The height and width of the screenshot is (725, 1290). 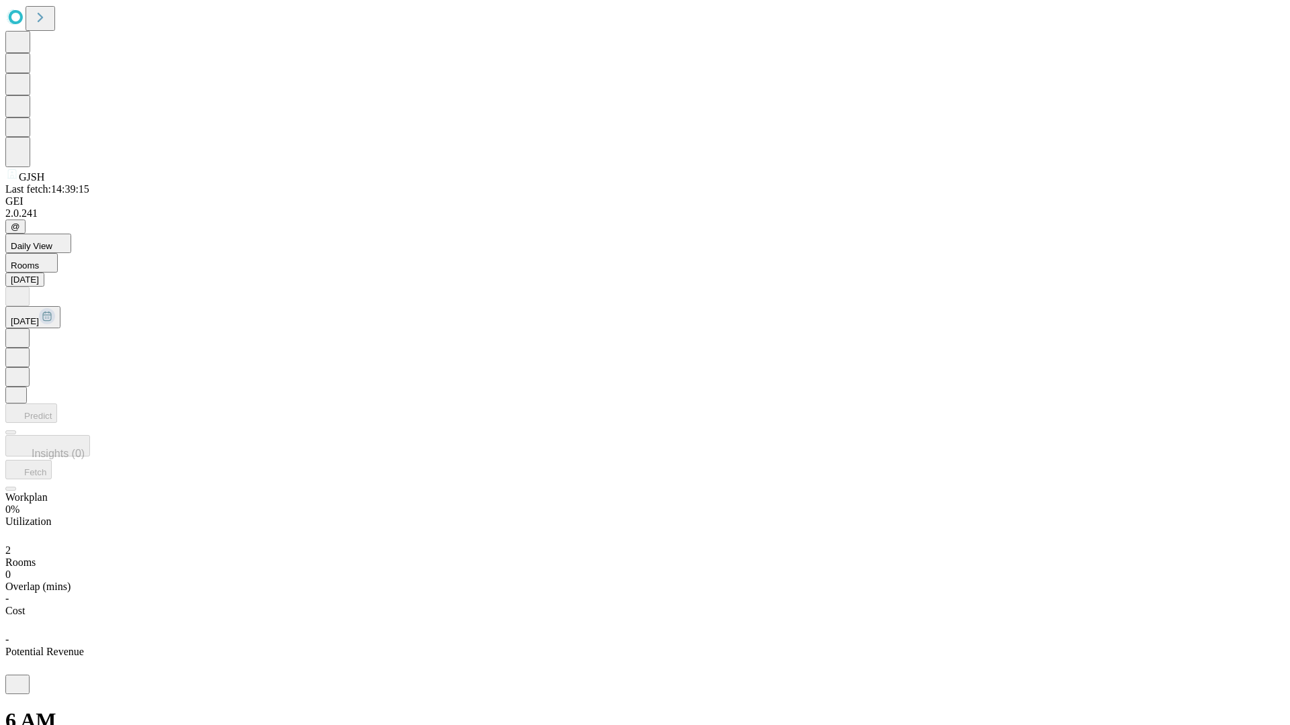 What do you see at coordinates (8, 550) in the screenshot?
I see `span: 2` at bounding box center [8, 550].